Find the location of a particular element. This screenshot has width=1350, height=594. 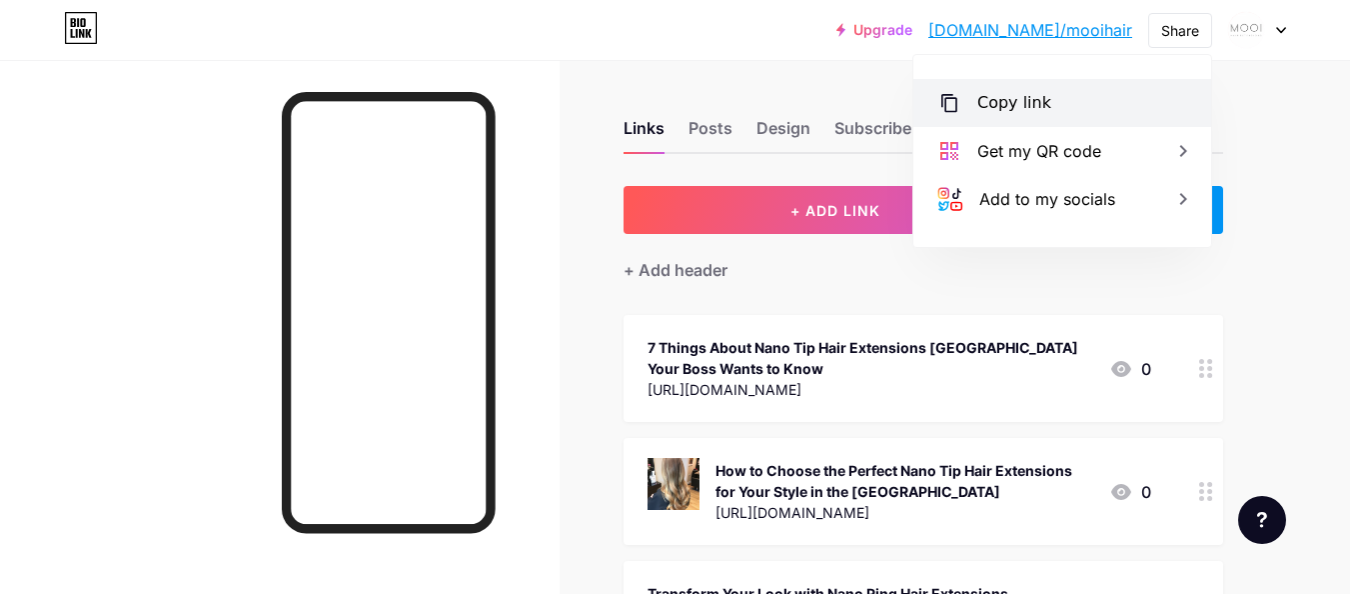

img: logo_orange.svg is located at coordinates (40, 40).